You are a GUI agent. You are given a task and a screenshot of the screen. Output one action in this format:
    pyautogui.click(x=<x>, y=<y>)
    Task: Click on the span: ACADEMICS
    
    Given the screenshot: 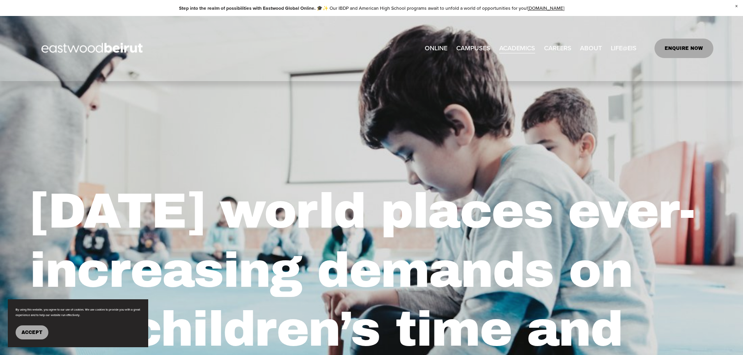 What is the action you would take?
    pyautogui.click(x=517, y=48)
    